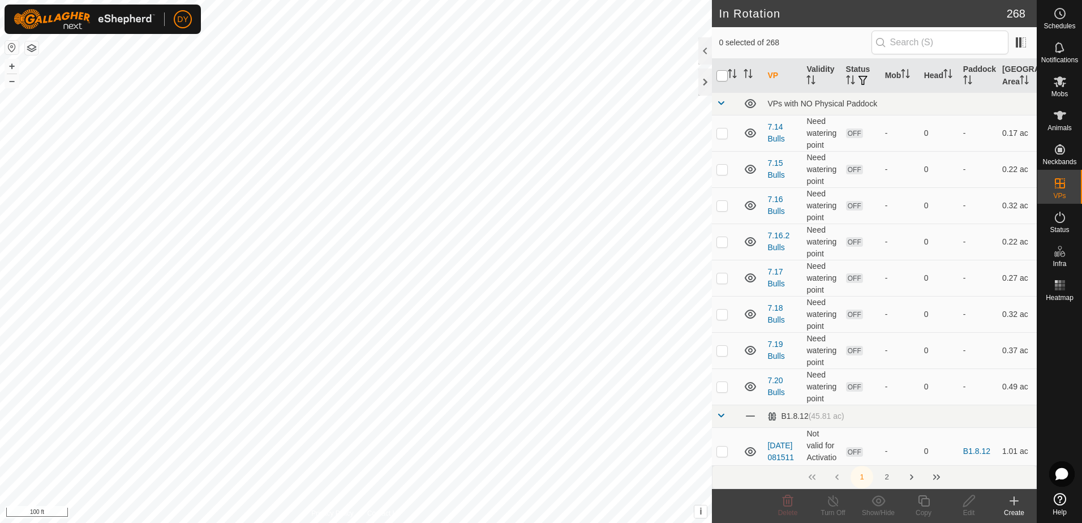 The image size is (1082, 523). What do you see at coordinates (32, 48) in the screenshot?
I see `button: Map Layers` at bounding box center [32, 48].